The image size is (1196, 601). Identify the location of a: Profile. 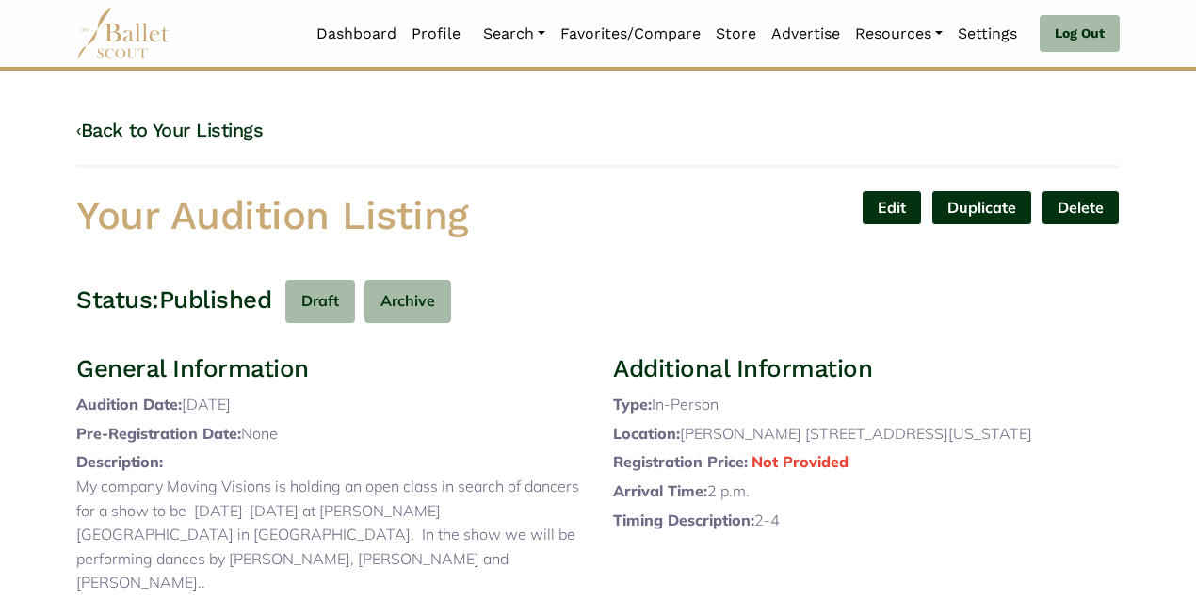
(436, 34).